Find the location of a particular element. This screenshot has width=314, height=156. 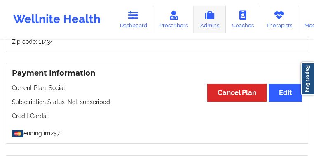

p: Zip code: 11434 is located at coordinates (157, 42).